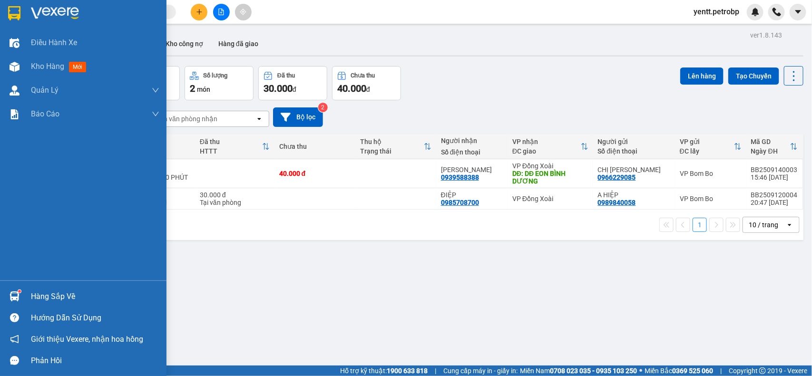 This screenshot has height=376, width=812. What do you see at coordinates (323, 107) in the screenshot?
I see `sup: 2` at bounding box center [323, 107].